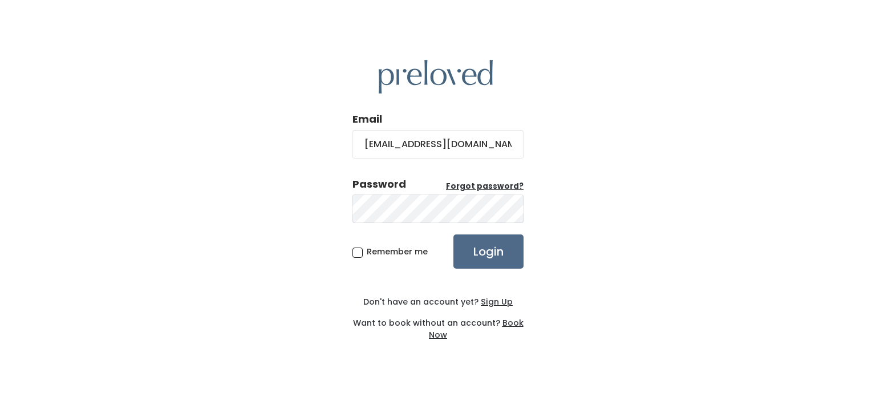  I want to click on label: Email, so click(367, 119).